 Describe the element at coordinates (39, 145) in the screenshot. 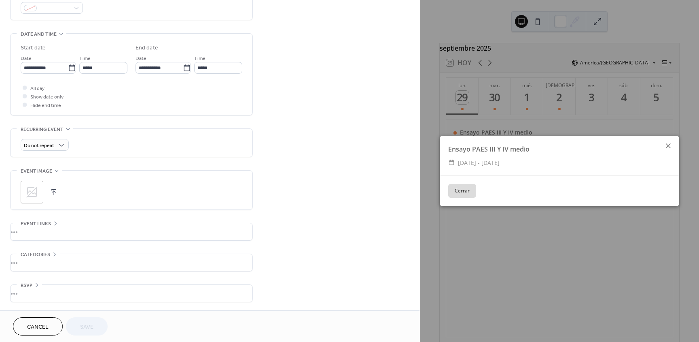

I see `span: Do not repeat` at that location.